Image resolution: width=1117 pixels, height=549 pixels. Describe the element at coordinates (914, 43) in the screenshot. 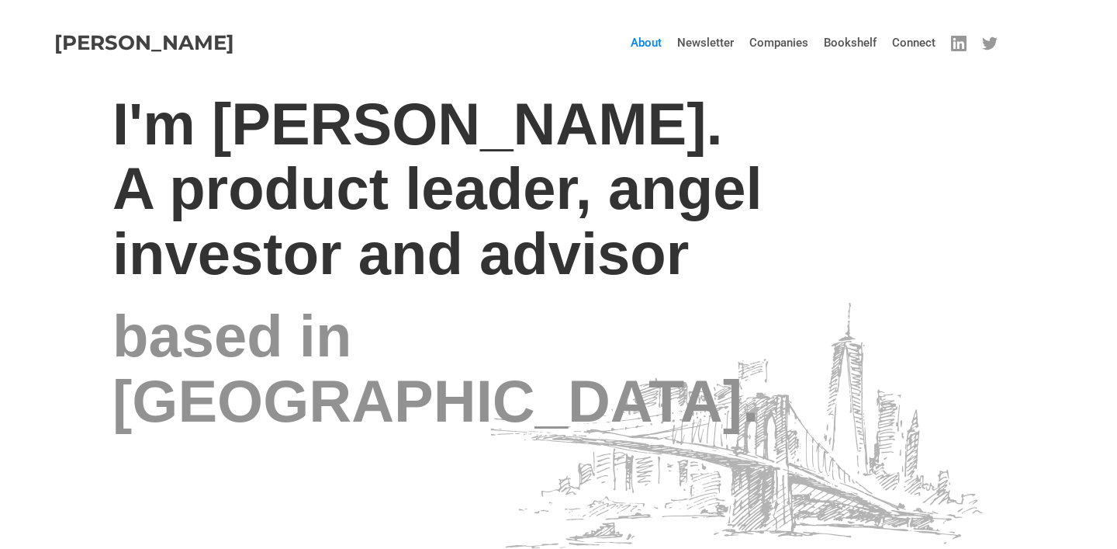

I see `a: Connect` at that location.